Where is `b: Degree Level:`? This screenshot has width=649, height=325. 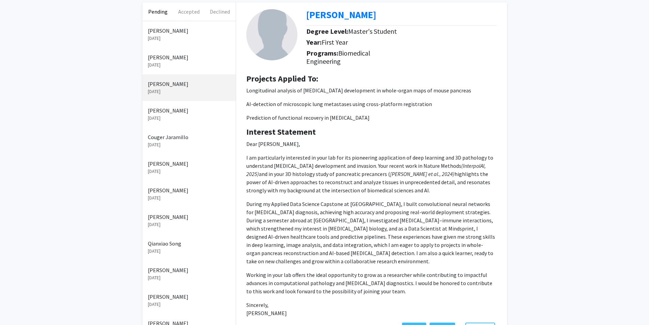 b: Degree Level: is located at coordinates (327, 31).